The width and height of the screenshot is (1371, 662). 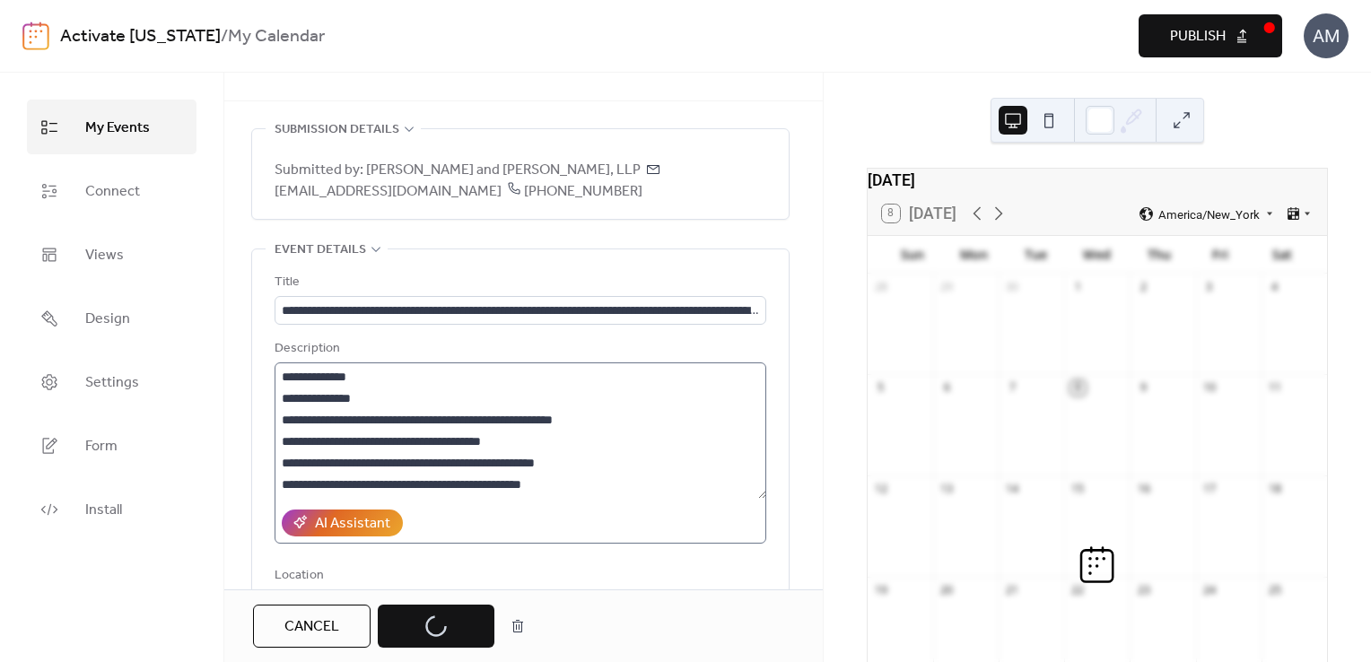 What do you see at coordinates (946, 286) in the screenshot?
I see `div: 29` at bounding box center [946, 286].